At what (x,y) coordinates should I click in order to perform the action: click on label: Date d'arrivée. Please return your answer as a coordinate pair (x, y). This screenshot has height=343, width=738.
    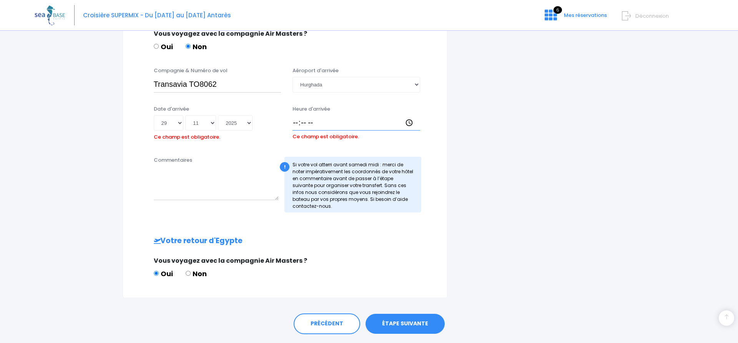
    Looking at the image, I should click on (171, 109).